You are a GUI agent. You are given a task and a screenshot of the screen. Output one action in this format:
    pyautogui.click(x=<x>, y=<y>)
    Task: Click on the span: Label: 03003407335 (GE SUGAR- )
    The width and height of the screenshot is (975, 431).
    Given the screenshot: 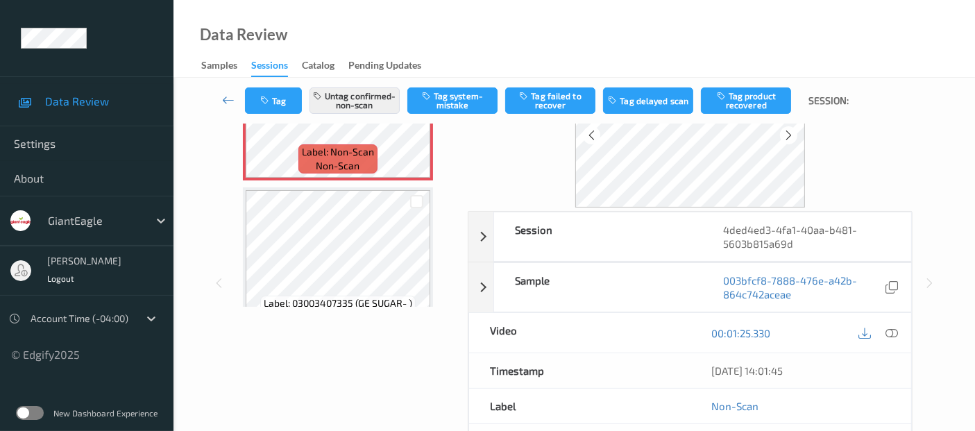 What is the action you would take?
    pyautogui.click(x=338, y=303)
    